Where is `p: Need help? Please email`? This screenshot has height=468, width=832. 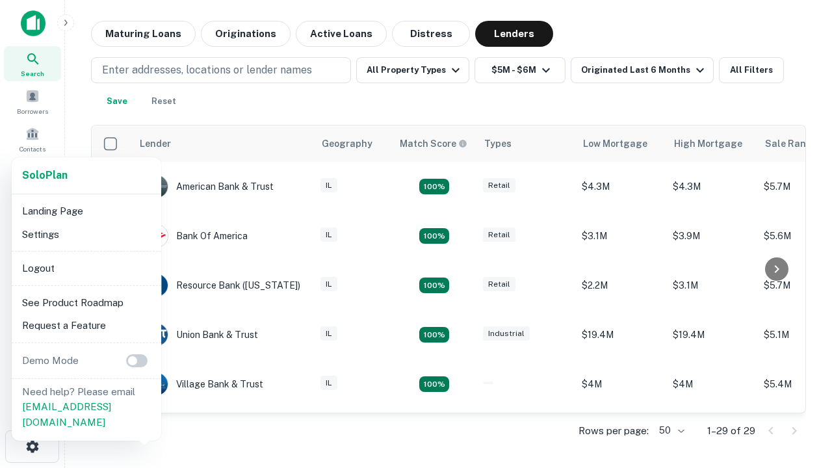 p: Need help? Please email is located at coordinates (86, 407).